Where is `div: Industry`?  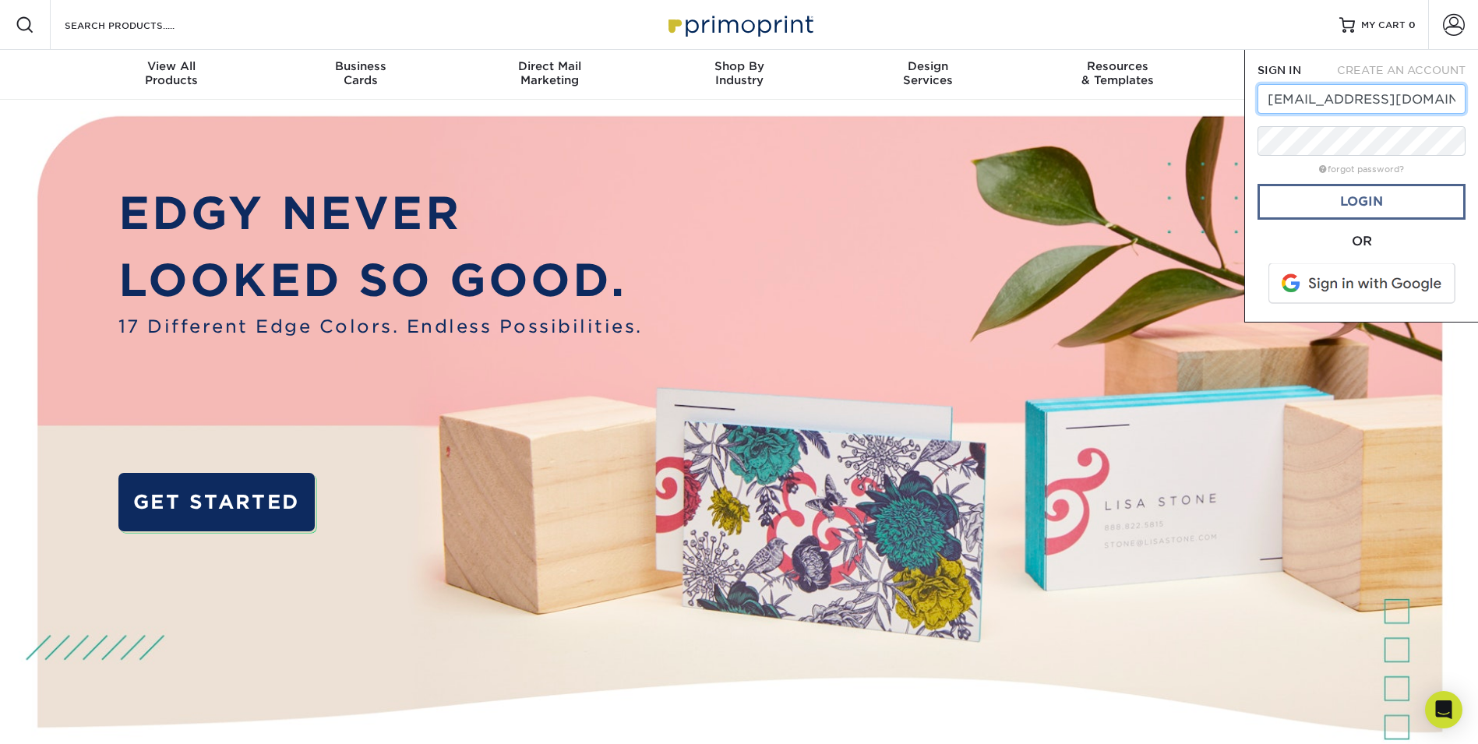 div: Industry is located at coordinates (739, 73).